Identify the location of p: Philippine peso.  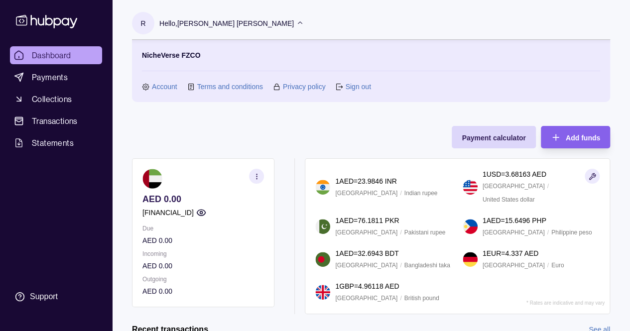
(571, 233).